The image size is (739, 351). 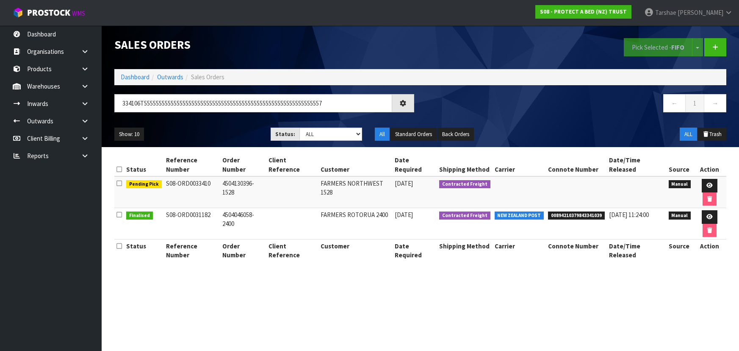 I want to click on a: S08 - PROTECT A BED (NZ) TRUST, so click(x=583, y=12).